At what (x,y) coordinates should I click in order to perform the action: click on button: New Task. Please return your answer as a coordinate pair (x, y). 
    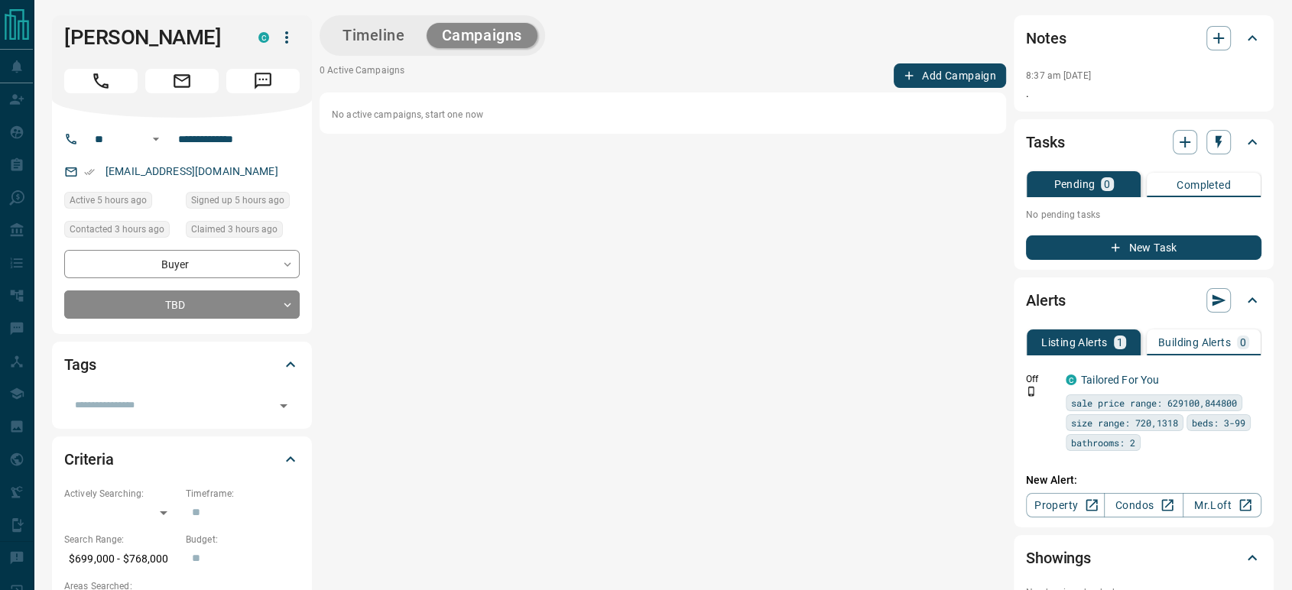
    Looking at the image, I should click on (1143, 248).